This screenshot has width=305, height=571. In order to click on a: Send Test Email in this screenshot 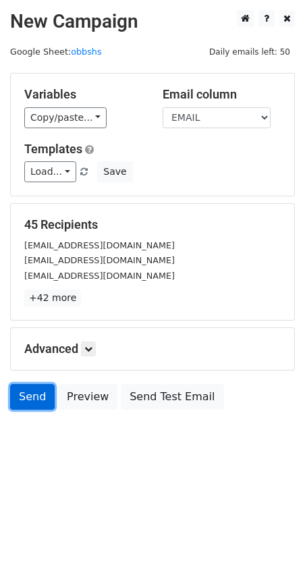, I will do `click(172, 397)`.